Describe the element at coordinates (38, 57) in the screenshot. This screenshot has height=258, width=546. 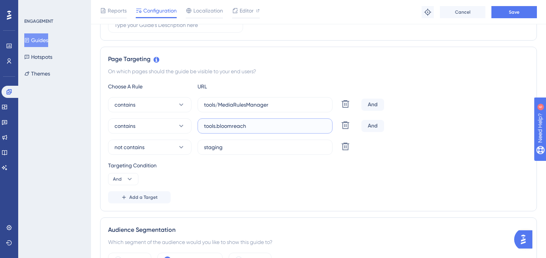
I see `button: Hotspots` at that location.